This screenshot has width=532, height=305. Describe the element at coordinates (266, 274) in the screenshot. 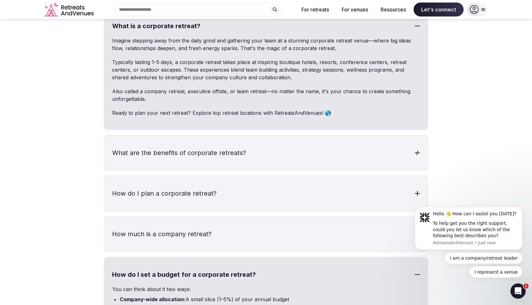

I see `h3: How do I set a budget for a corporate retreat?` at that location.